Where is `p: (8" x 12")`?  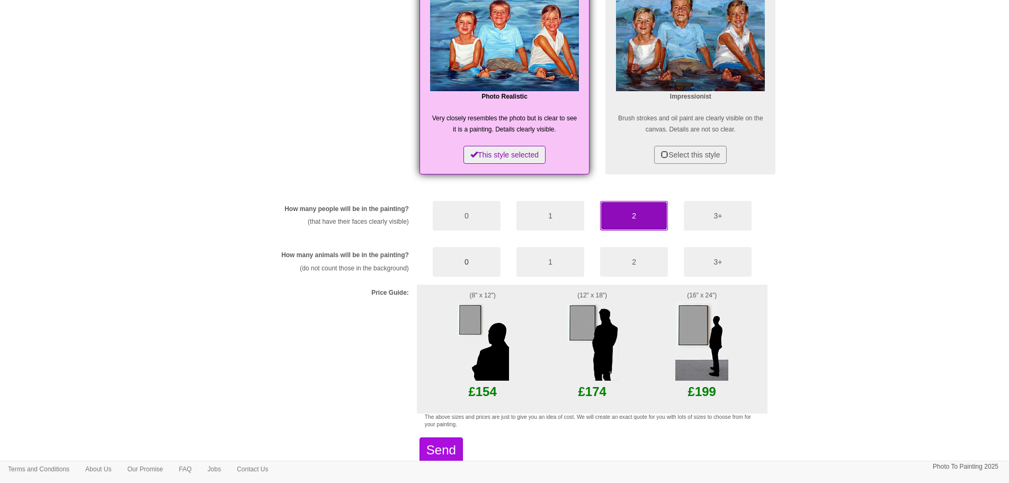 p: (8" x 12") is located at coordinates (483, 295).